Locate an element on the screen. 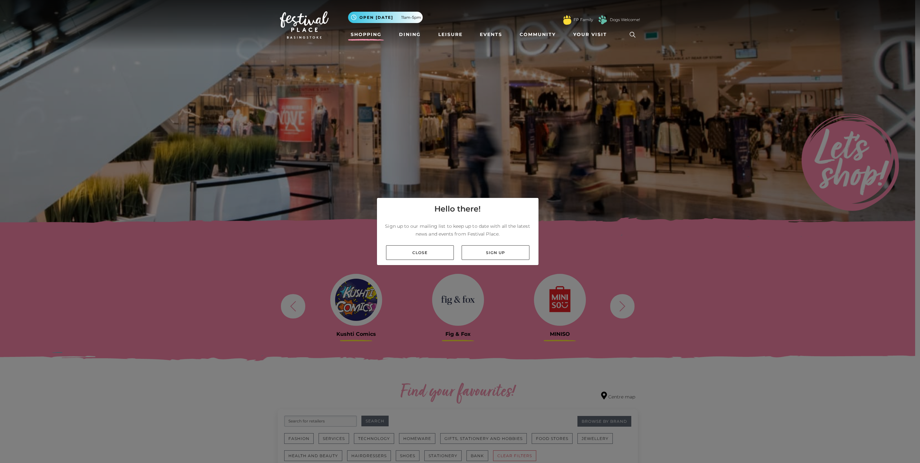 The width and height of the screenshot is (920, 463). a: FP Family is located at coordinates (584, 20).